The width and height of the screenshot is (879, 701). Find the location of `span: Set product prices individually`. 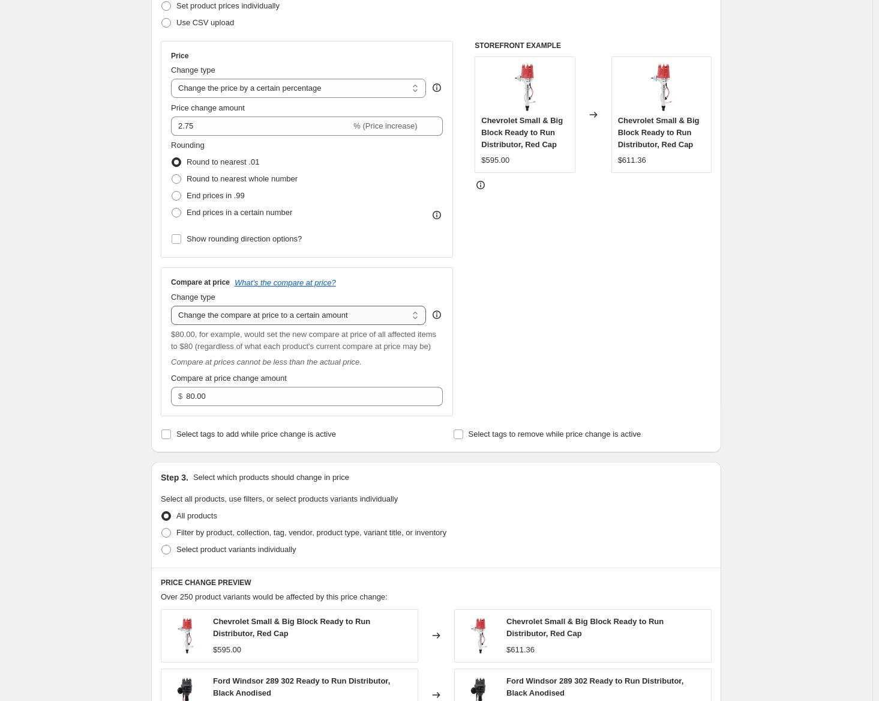

span: Set product prices individually is located at coordinates (228, 5).